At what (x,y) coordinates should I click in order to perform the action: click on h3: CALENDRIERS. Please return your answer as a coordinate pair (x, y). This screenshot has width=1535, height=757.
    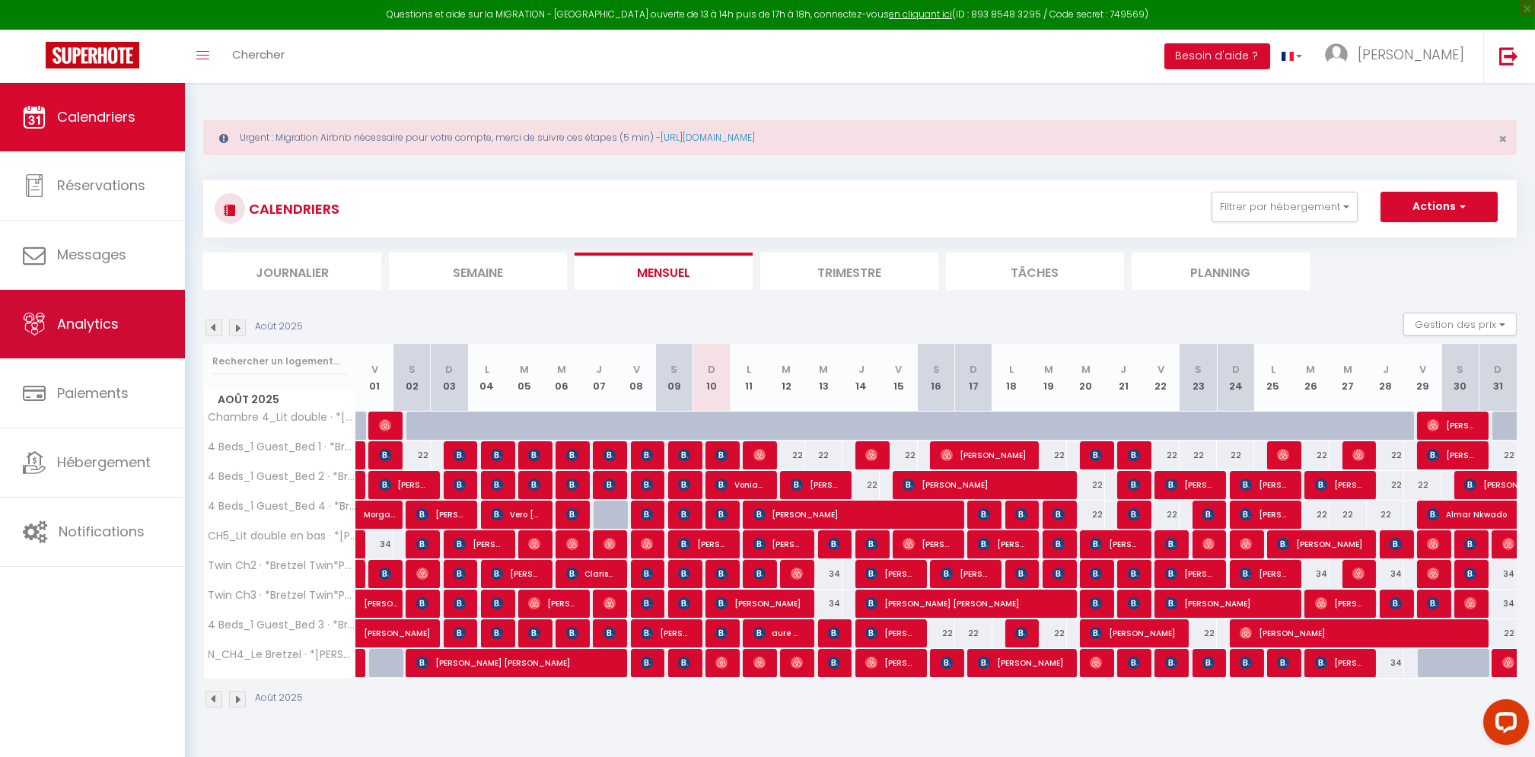
    Looking at the image, I should click on (292, 208).